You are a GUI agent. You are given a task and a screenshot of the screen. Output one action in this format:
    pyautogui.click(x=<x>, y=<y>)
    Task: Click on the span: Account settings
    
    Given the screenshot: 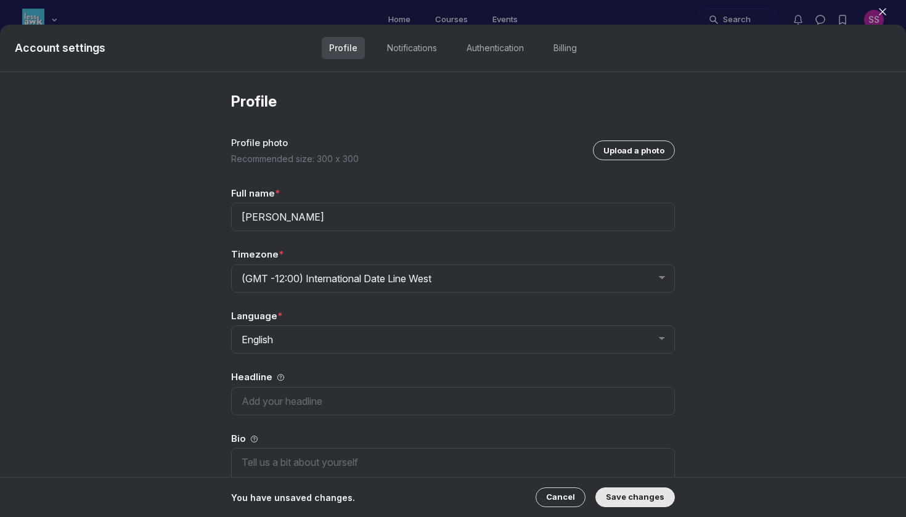 What is the action you would take?
    pyautogui.click(x=60, y=48)
    